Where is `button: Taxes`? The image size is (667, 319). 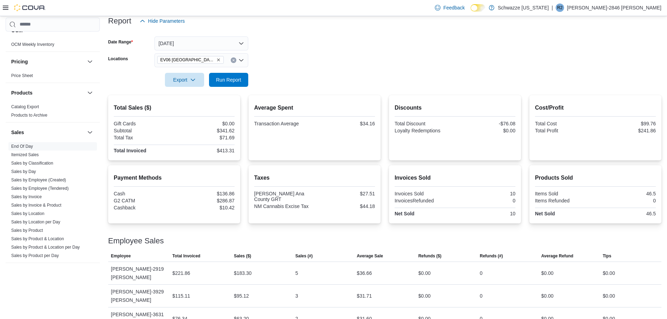 button: Taxes is located at coordinates (48, 273).